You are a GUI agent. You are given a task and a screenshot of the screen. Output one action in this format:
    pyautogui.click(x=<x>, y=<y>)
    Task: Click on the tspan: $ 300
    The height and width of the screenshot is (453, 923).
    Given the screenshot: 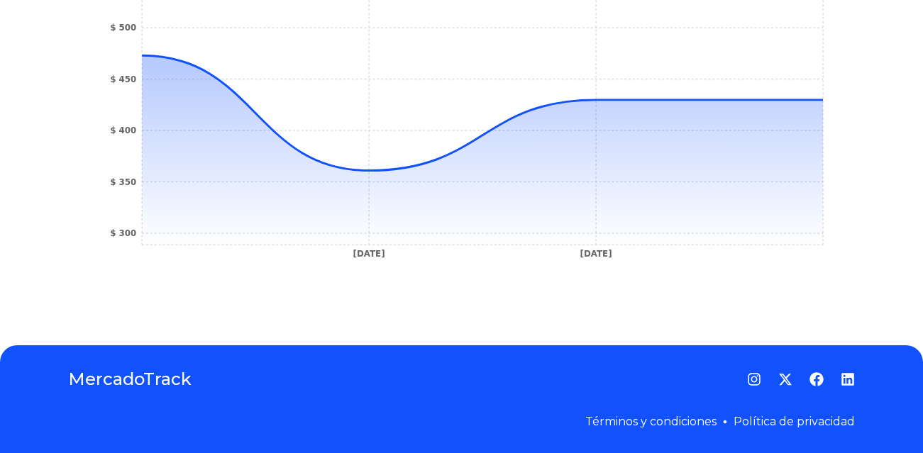 What is the action you would take?
    pyautogui.click(x=123, y=233)
    